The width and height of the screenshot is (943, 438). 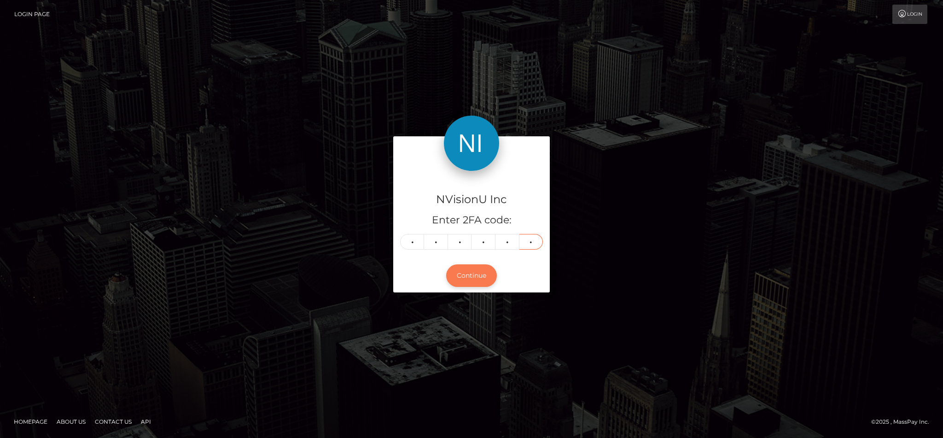 I want to click on a: API, so click(x=146, y=421).